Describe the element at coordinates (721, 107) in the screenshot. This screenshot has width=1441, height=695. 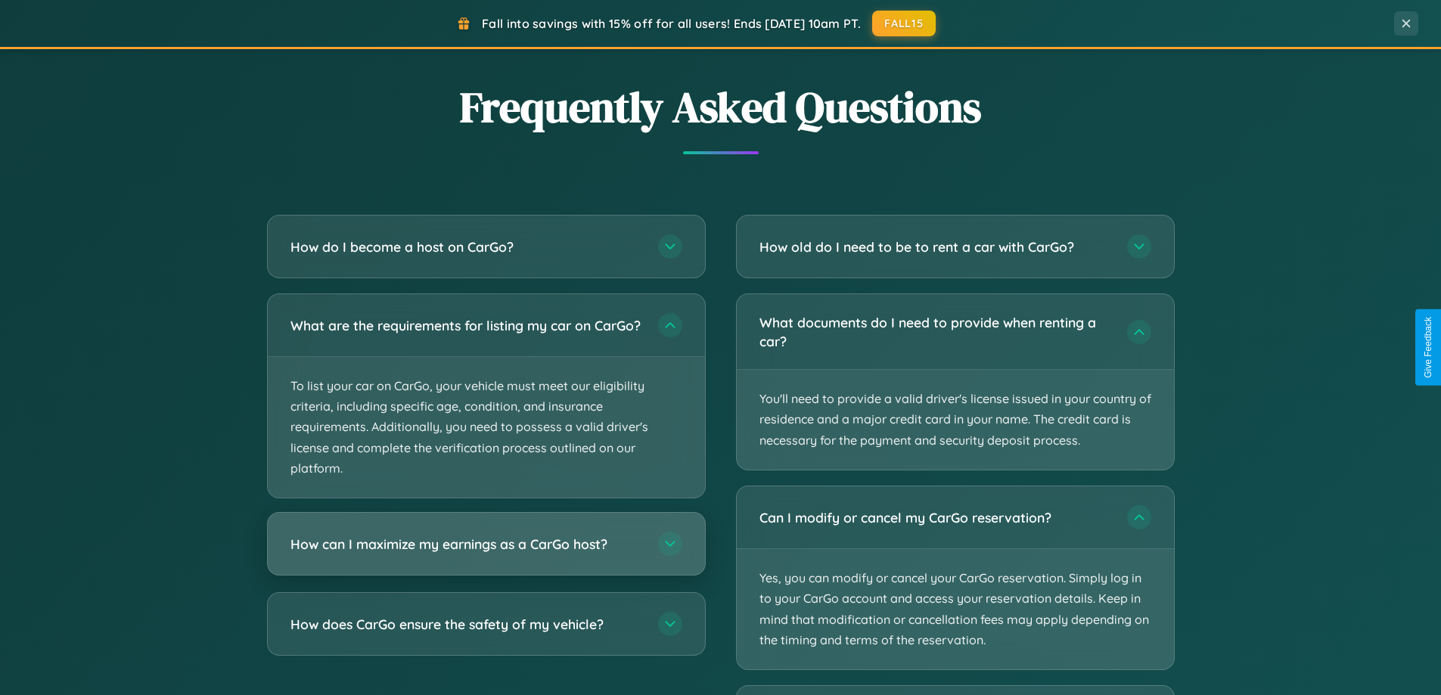
I see `h2: Frequently Asked Questions` at that location.